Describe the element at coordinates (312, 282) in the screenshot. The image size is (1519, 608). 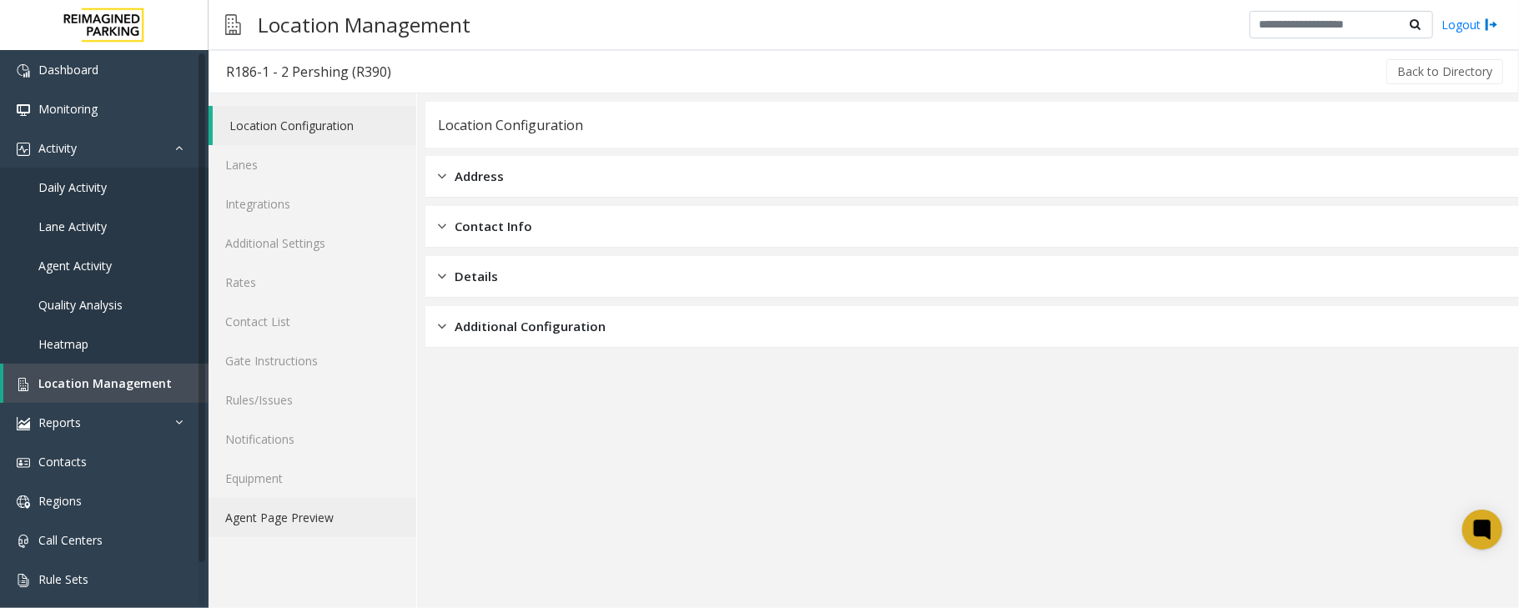
I see `a: Rates` at that location.